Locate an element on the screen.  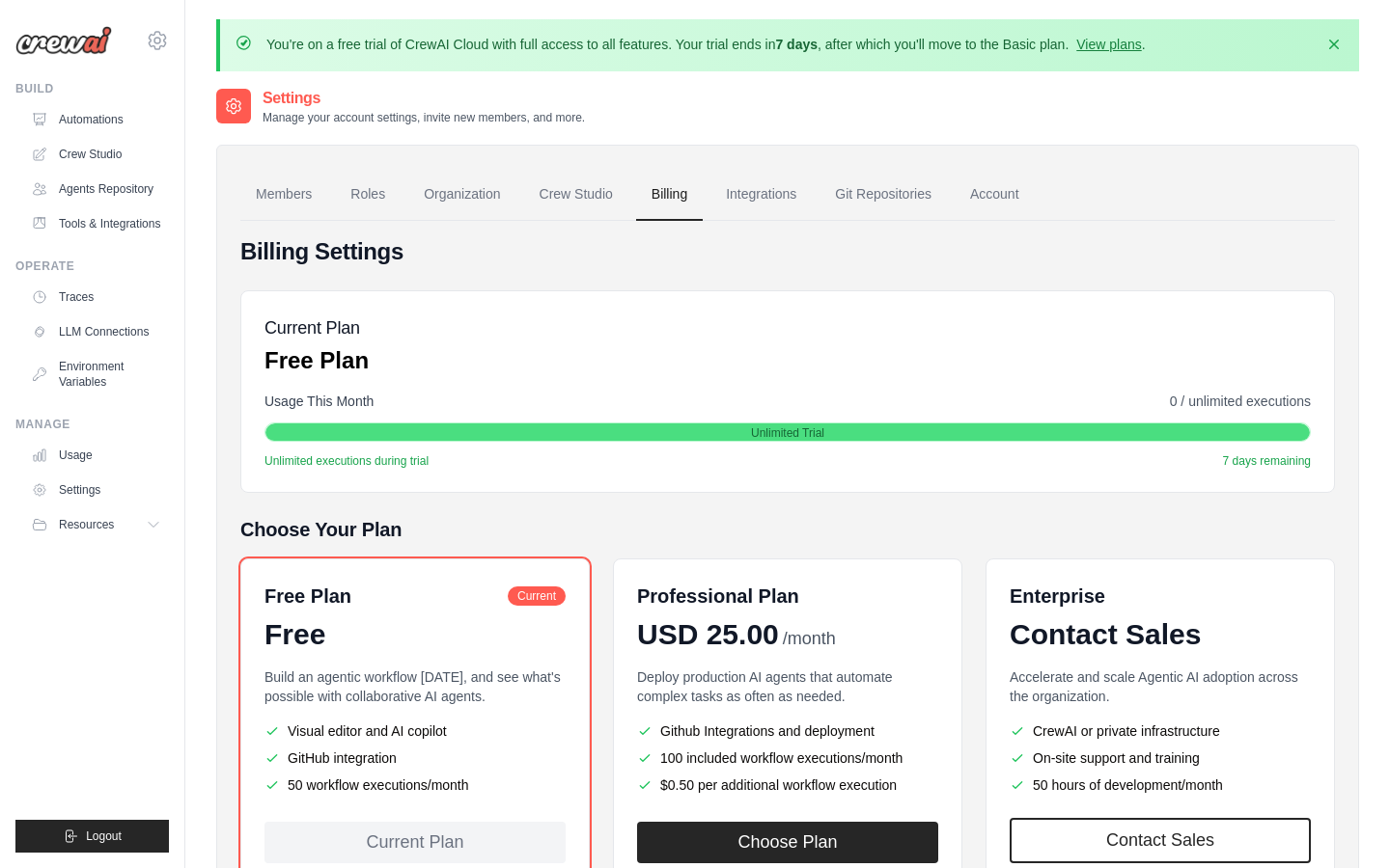
span: Unlimited Trial is located at coordinates (788, 434).